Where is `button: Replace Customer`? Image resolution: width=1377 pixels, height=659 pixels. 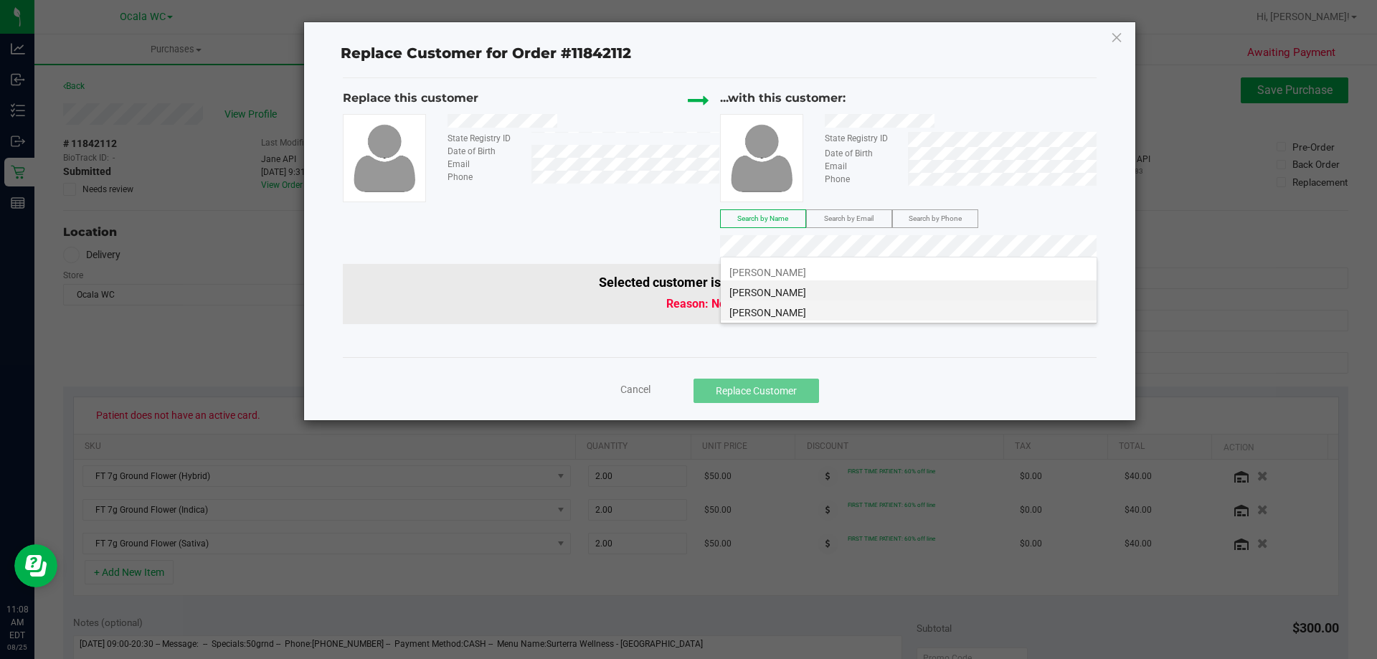 button: Replace Customer is located at coordinates (756, 391).